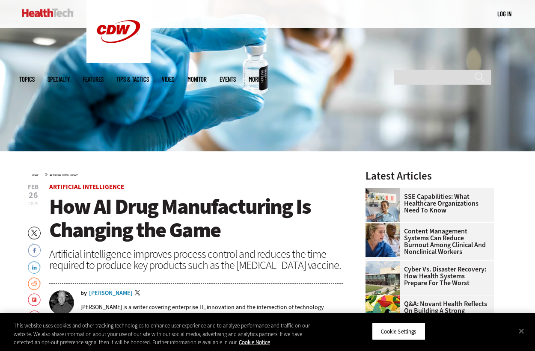 This screenshot has height=351, width=535. Describe the element at coordinates (427, 276) in the screenshot. I see `a: Cyber vs. Disaster Recovery: How Health Systems Prepare for the Worst` at that location.